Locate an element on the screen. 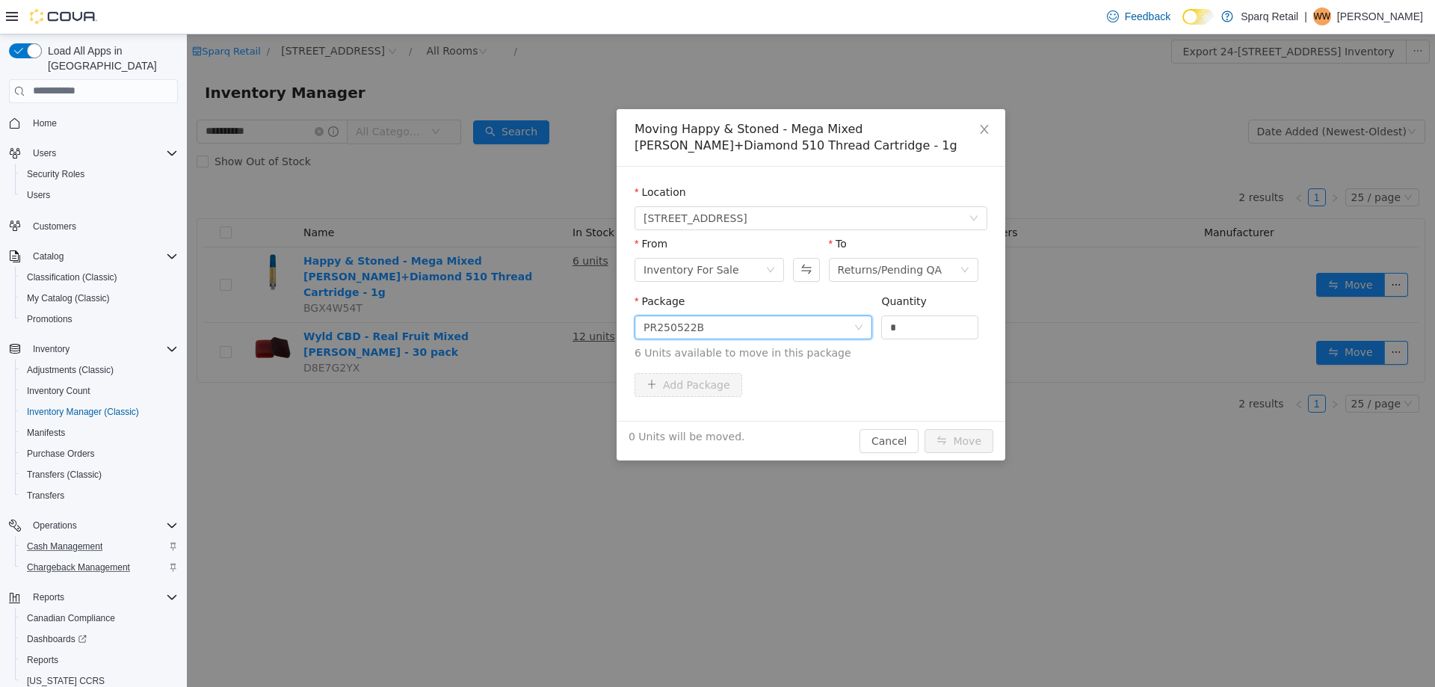 Image resolution: width=1435 pixels, height=687 pixels. span: Catalog is located at coordinates (48, 256).